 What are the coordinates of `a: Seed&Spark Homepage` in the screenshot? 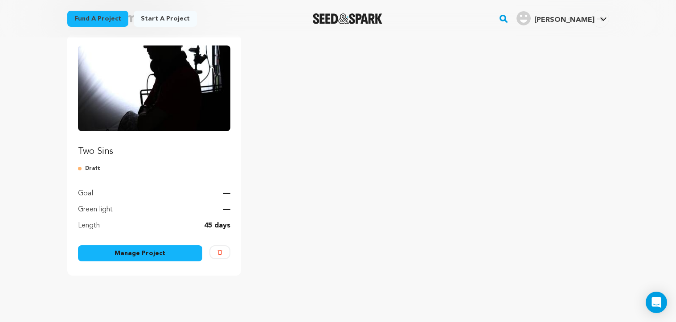 It's located at (347, 19).